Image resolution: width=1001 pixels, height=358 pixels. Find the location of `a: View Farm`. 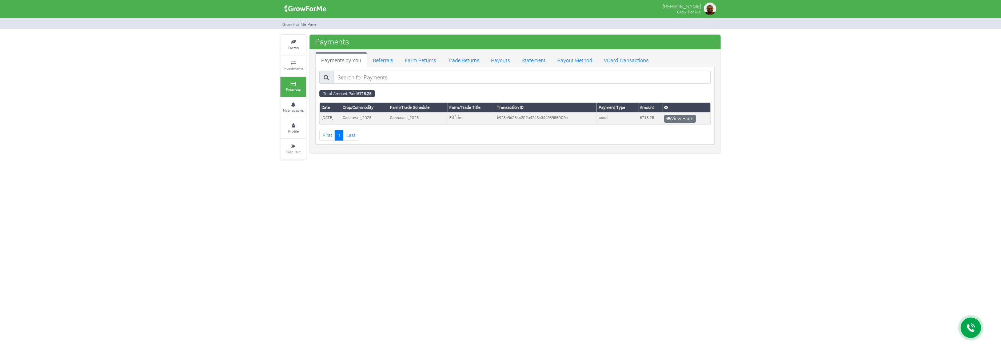

a: View Farm is located at coordinates (680, 119).